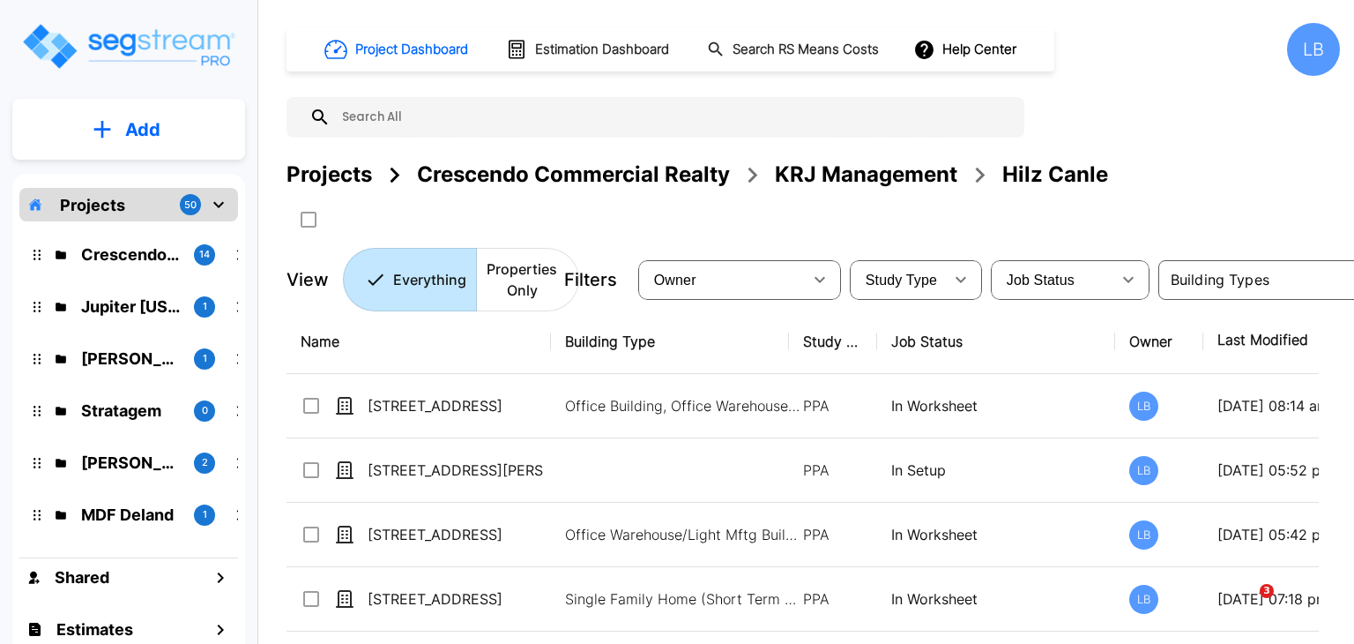  Describe the element at coordinates (82, 577) in the screenshot. I see `h1: Shared` at that location.